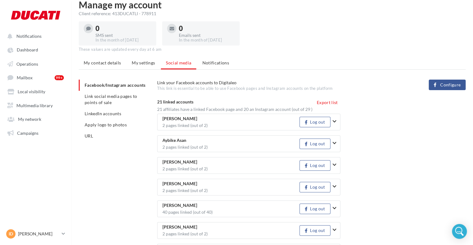 The width and height of the screenshot is (473, 245). I want to click on div: Emails sent, so click(207, 35).